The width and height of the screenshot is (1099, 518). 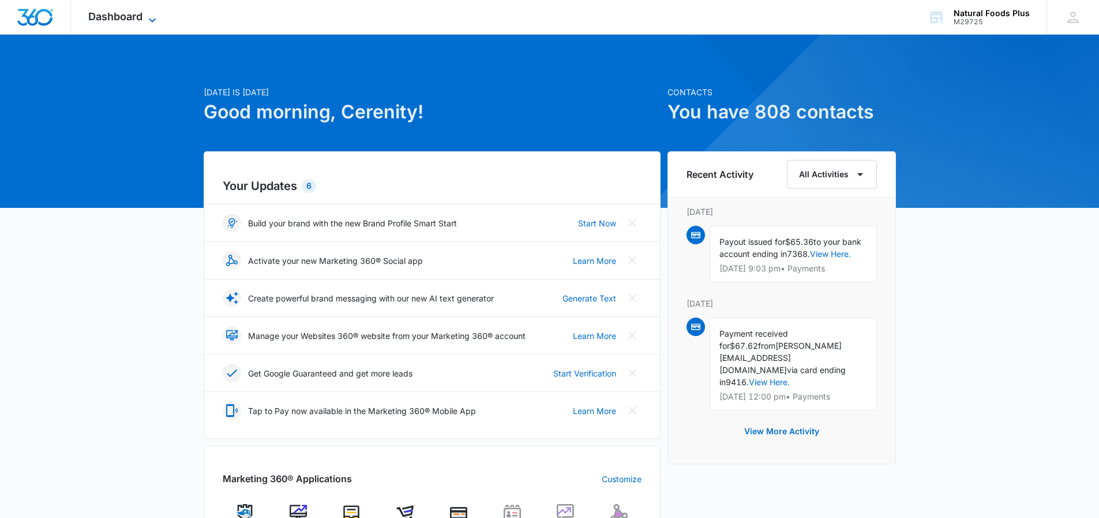 I want to click on p: Manage your Websites 360® website from your Marketing 360® account, so click(x=387, y=335).